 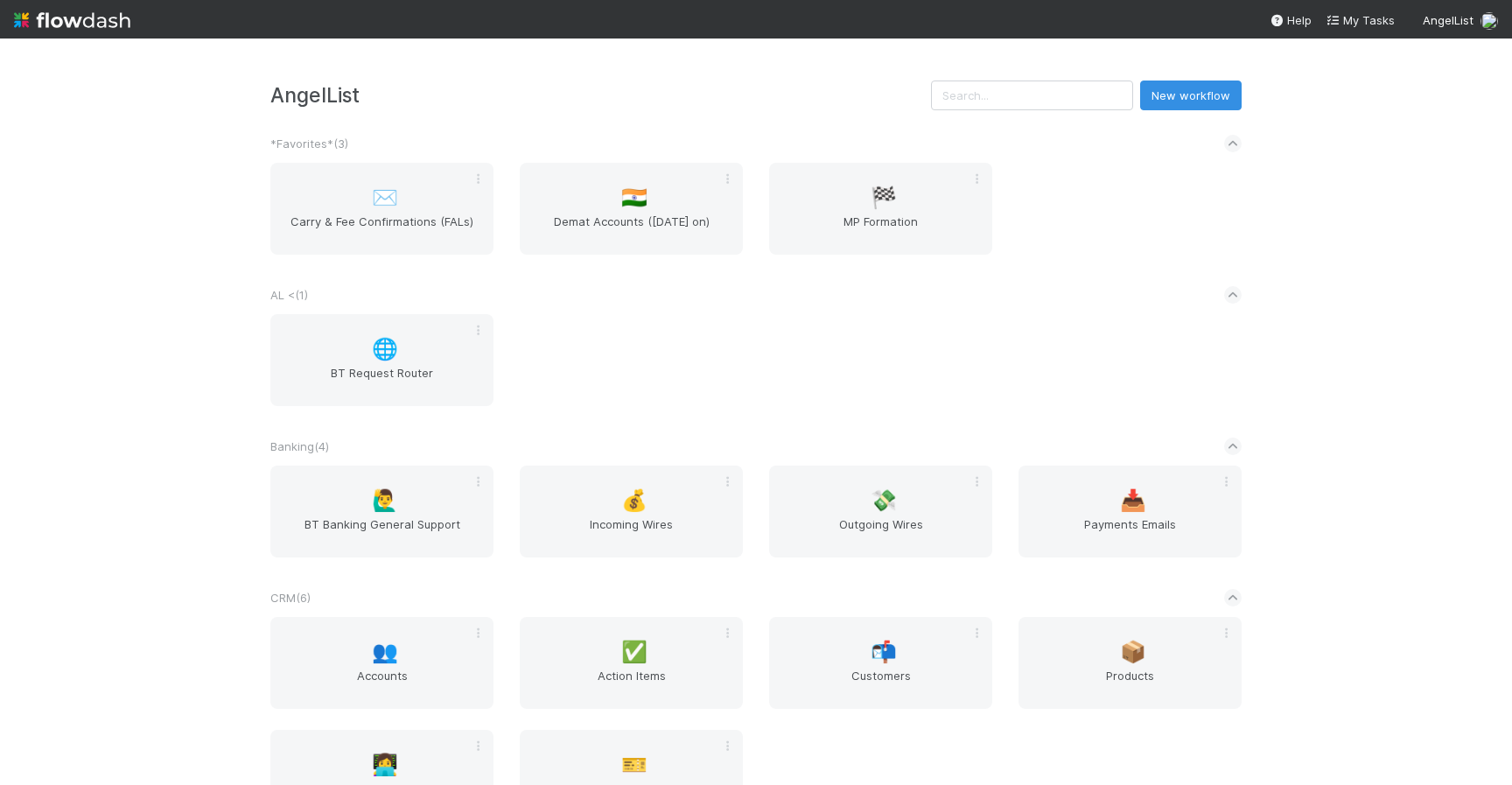 What do you see at coordinates (381, 684) in the screenshot?
I see `span: Accounts` at bounding box center [381, 684].